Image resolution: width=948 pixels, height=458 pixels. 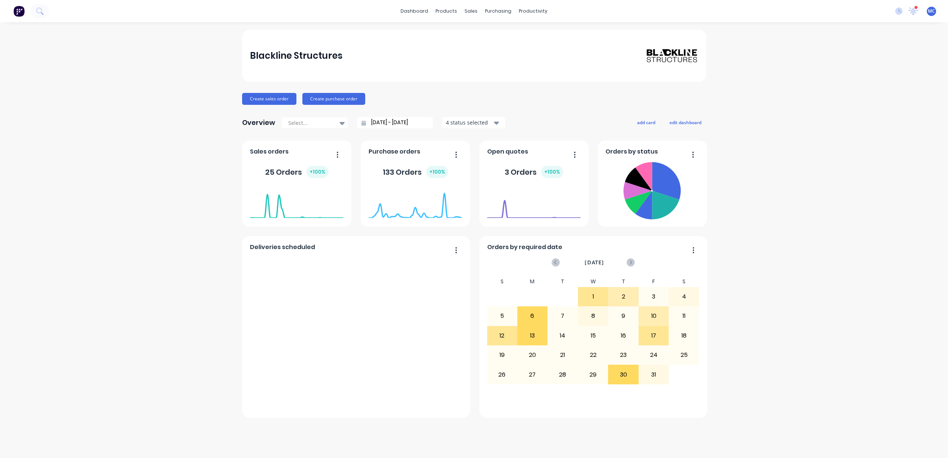 What do you see at coordinates (502, 316) in the screenshot?
I see `div: 5` at bounding box center [502, 316].